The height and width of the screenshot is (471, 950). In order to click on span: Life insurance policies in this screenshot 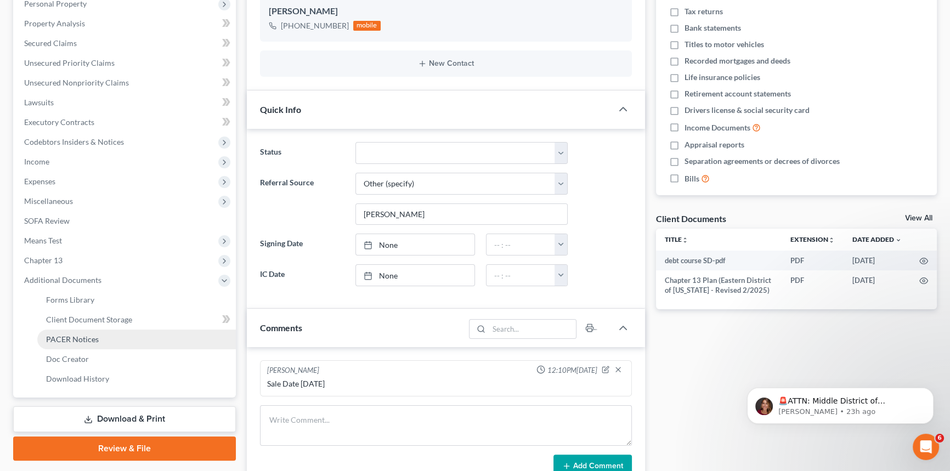, I will do `click(722, 77)`.